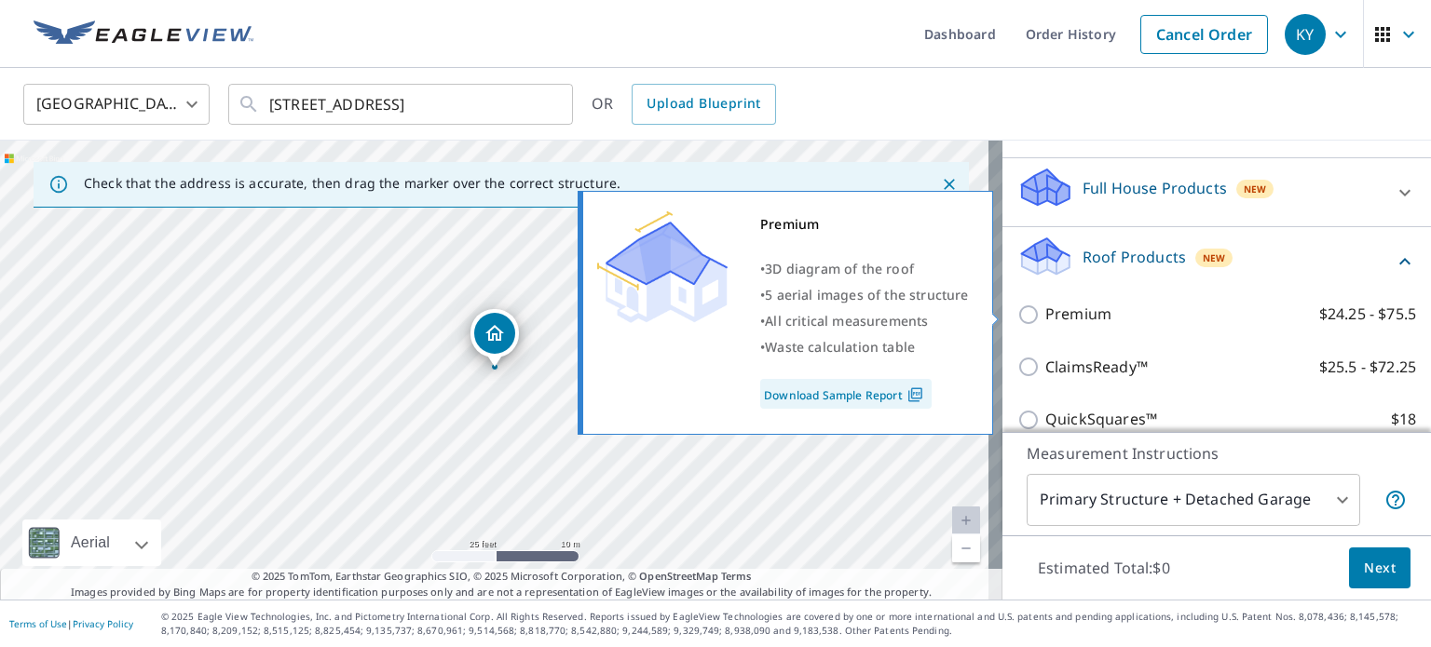 The height and width of the screenshot is (647, 1431). Describe the element at coordinates (791, 624) in the screenshot. I see `p: © 2025 Eagle View Technologies, Inc. and Pictometry International Corp. All Rights Reserved. Repo...` at that location.